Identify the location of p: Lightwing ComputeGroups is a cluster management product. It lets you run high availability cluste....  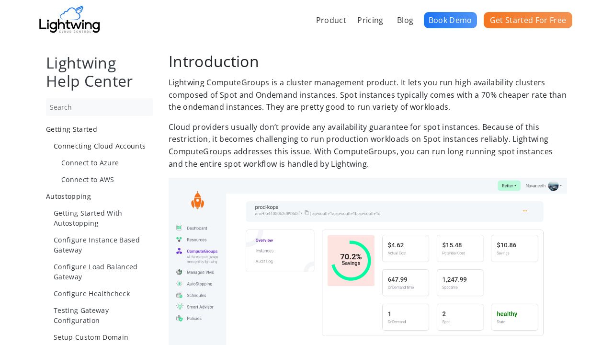
(368, 95).